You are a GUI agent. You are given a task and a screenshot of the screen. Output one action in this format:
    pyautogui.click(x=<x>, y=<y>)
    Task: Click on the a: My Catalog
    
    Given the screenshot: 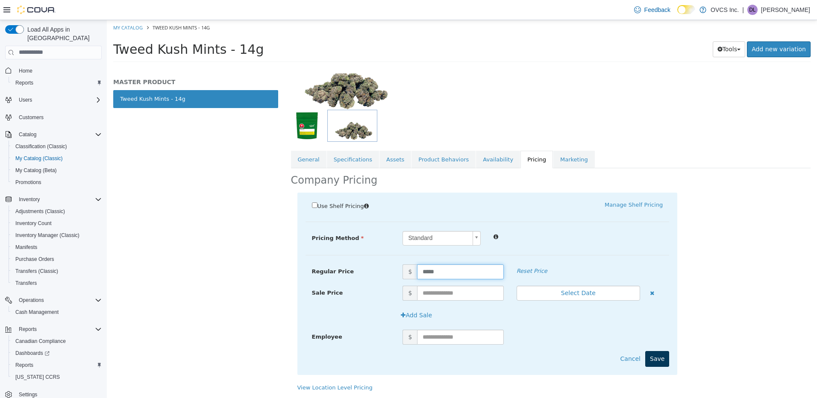 What is the action you would take?
    pyautogui.click(x=21, y=7)
    